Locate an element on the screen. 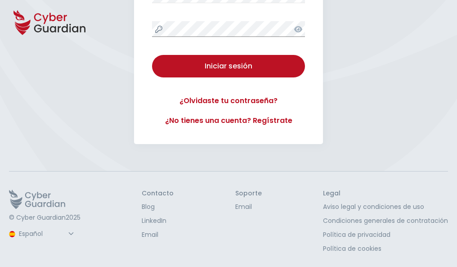  div: Iniciar sesión is located at coordinates (229, 66).